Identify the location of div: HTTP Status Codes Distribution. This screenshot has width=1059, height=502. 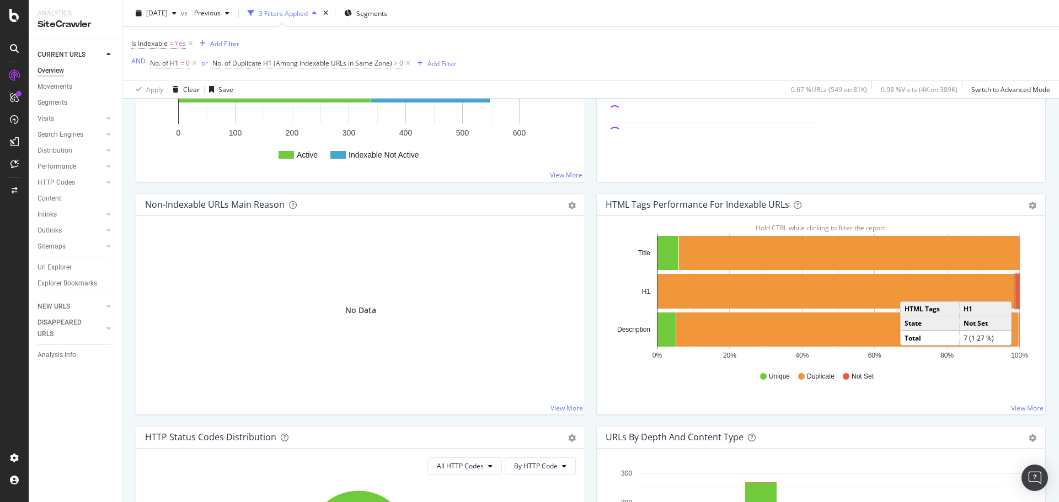
(211, 437).